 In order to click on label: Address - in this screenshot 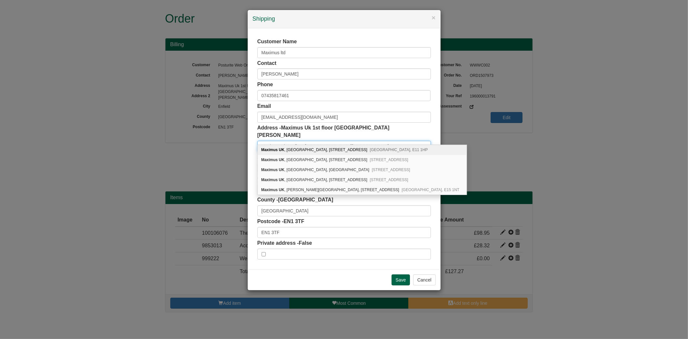, I will do `click(344, 132)`.